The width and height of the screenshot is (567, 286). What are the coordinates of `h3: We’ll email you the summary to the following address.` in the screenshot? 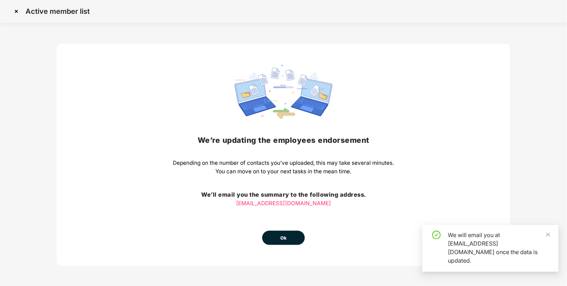 It's located at (284, 195).